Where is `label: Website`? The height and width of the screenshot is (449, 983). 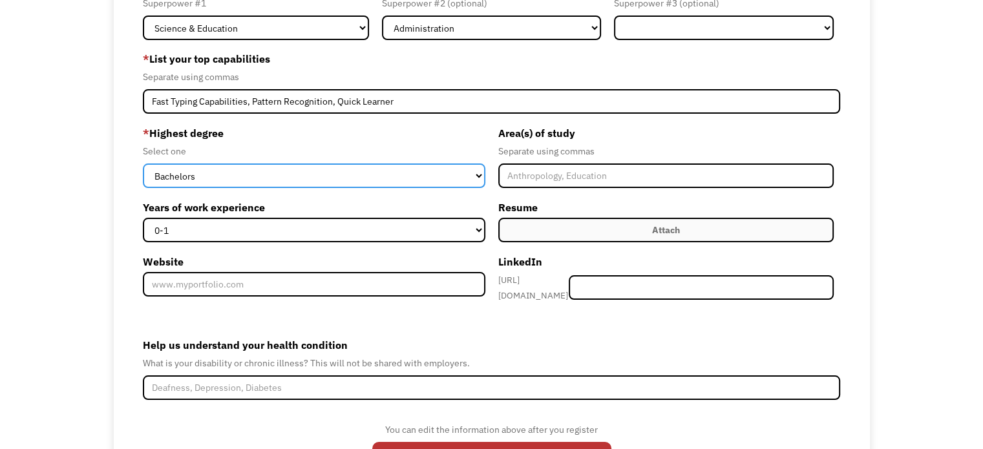 label: Website is located at coordinates (313, 262).